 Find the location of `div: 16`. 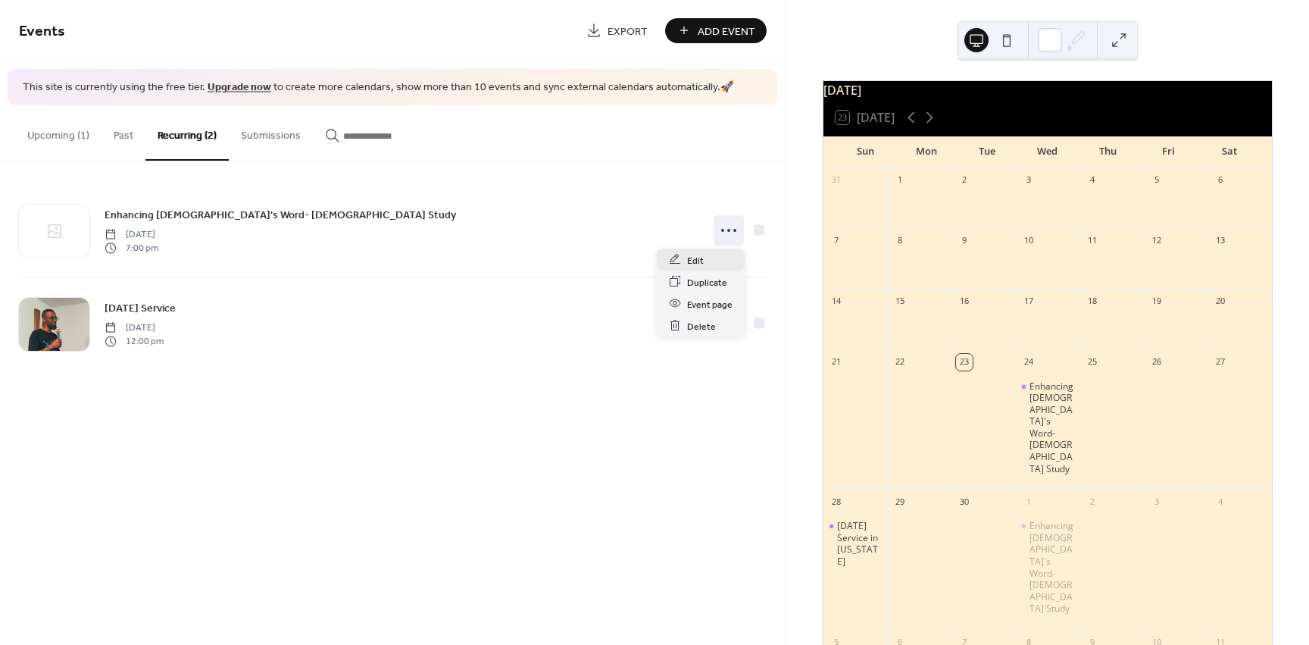

div: 16 is located at coordinates (965, 302).